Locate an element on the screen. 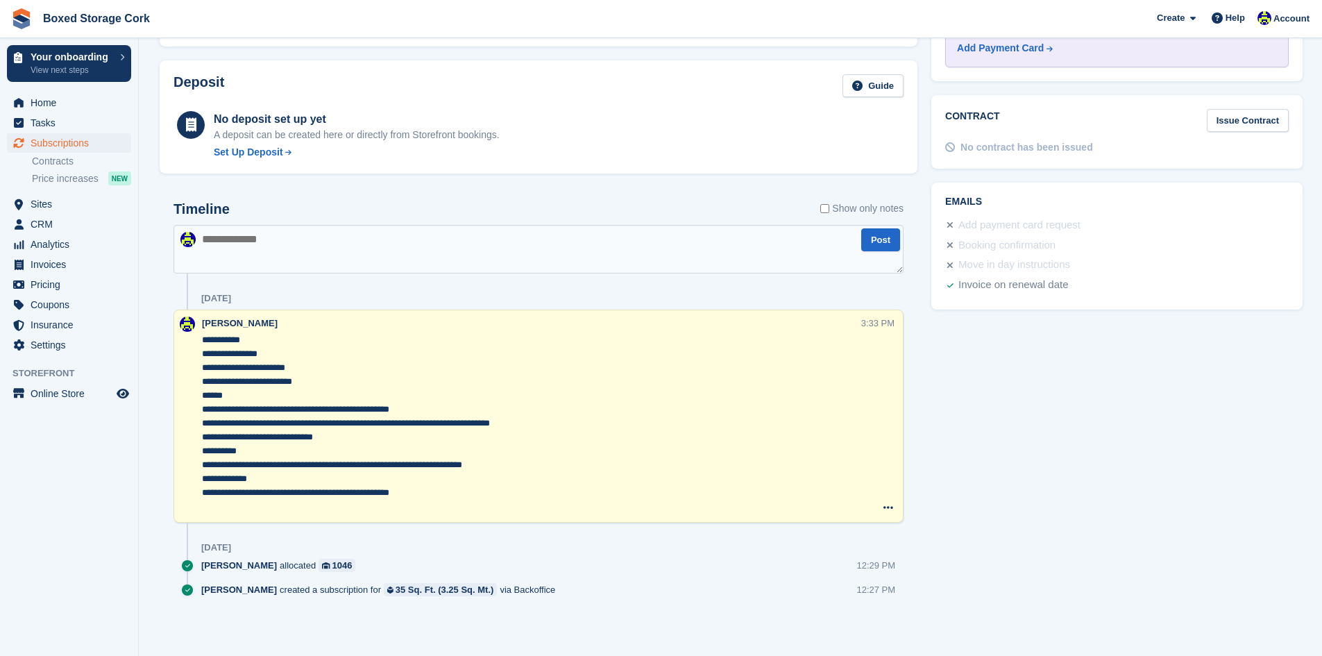 This screenshot has height=656, width=1322. span: Storefront is located at coordinates (75, 373).